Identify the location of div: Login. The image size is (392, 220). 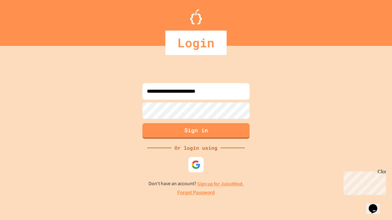
(196, 43).